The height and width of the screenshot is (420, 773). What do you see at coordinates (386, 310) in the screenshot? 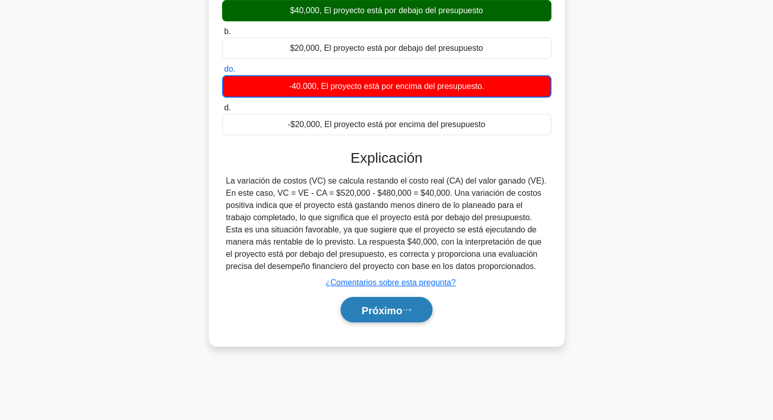
I see `button: Próximo` at bounding box center [386, 310].